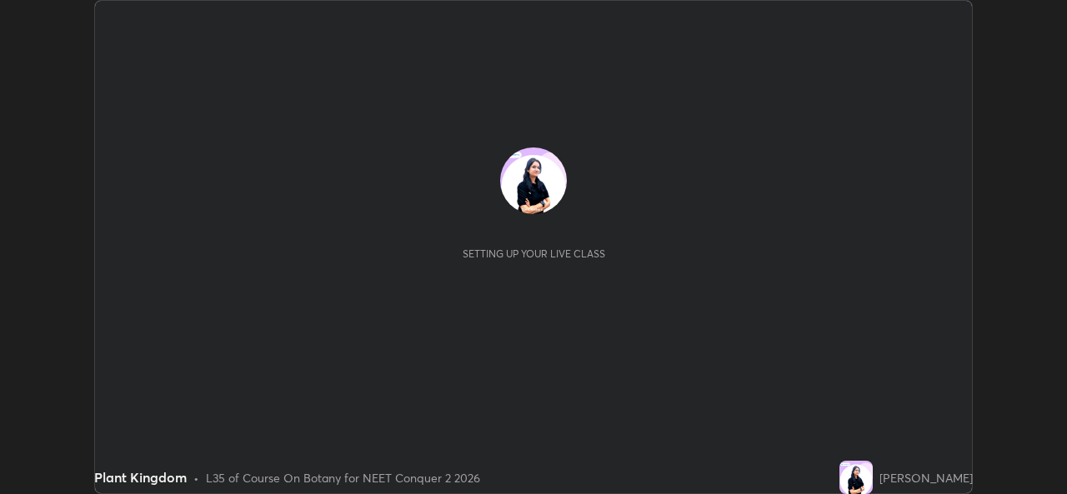  What do you see at coordinates (534, 253) in the screenshot?
I see `div: Setting up your live class` at bounding box center [534, 253].